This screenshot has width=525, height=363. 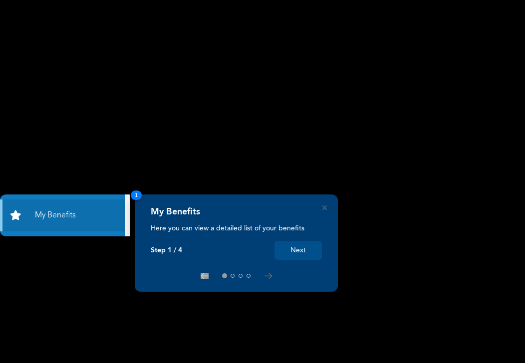 I want to click on button: Close, so click(x=324, y=208).